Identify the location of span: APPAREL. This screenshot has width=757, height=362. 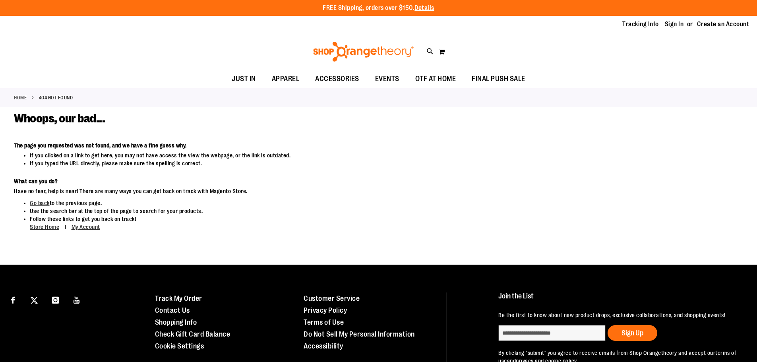
(286, 79).